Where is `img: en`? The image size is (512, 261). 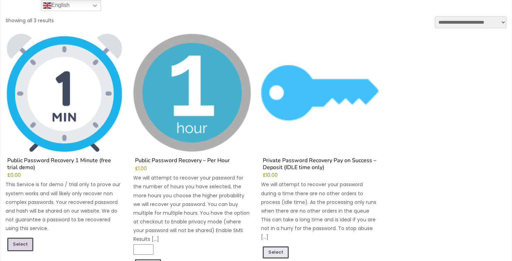
img: en is located at coordinates (47, 6).